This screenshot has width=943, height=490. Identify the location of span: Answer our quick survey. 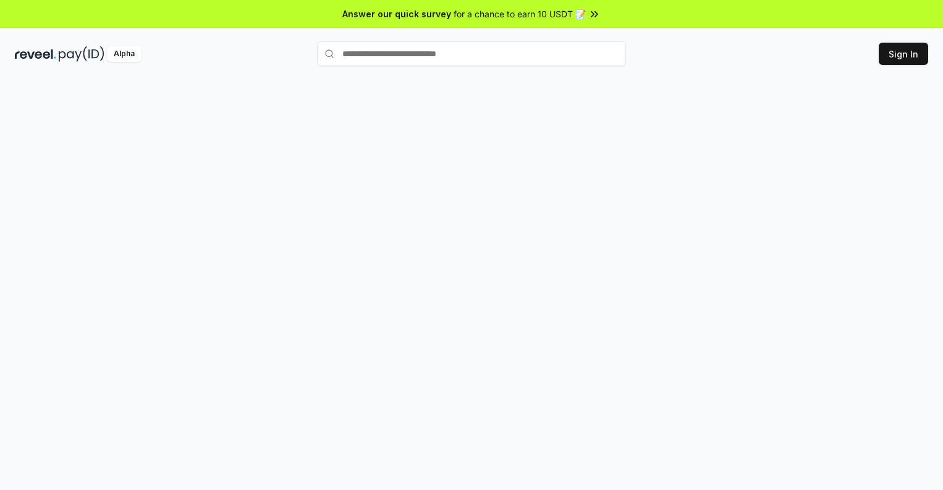
(397, 14).